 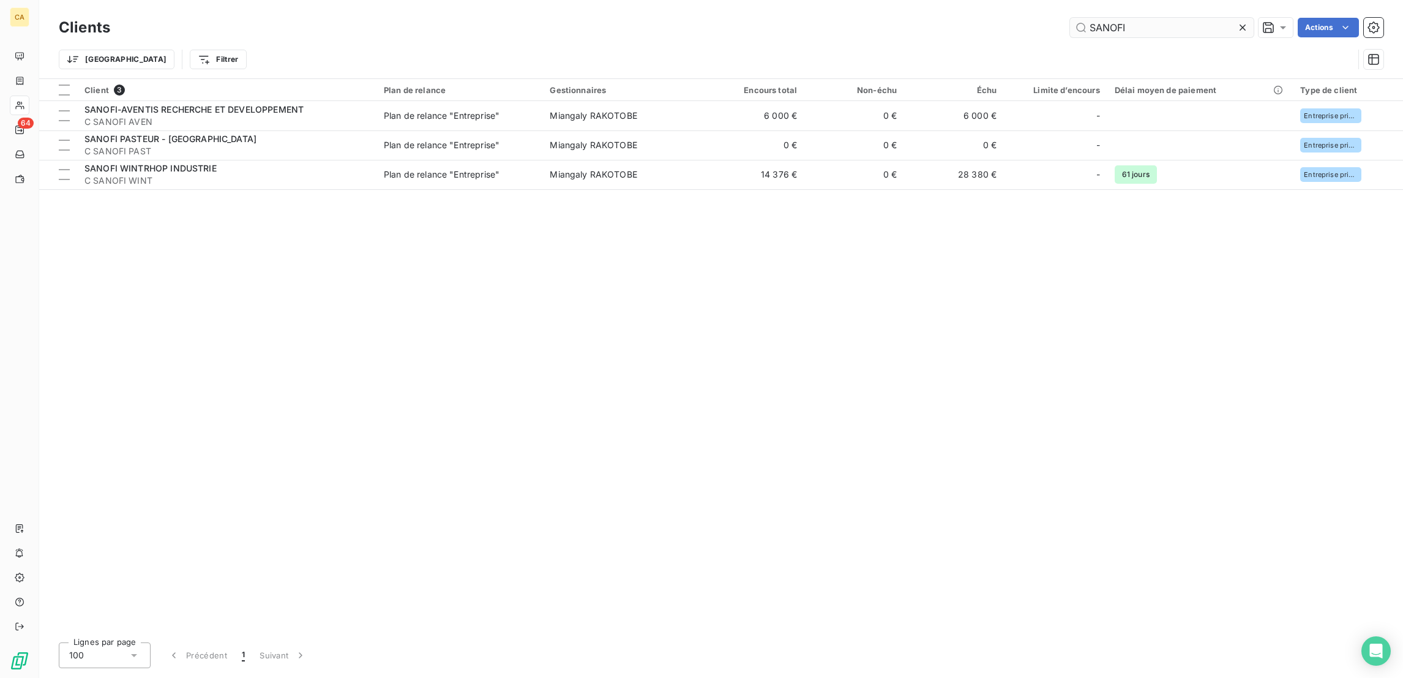 What do you see at coordinates (243, 655) in the screenshot?
I see `span: 1` at bounding box center [243, 655].